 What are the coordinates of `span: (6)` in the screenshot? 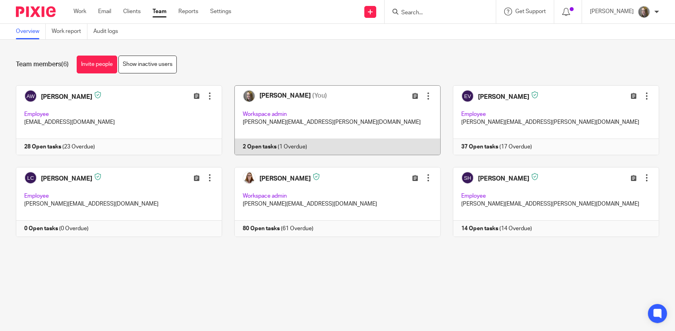 It's located at (65, 64).